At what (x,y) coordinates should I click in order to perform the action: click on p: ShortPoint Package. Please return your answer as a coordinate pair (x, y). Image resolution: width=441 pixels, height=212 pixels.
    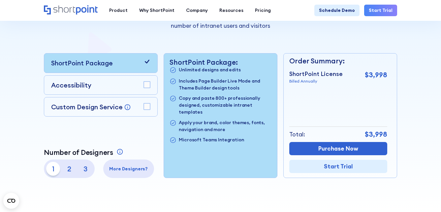
    Looking at the image, I should click on (82, 63).